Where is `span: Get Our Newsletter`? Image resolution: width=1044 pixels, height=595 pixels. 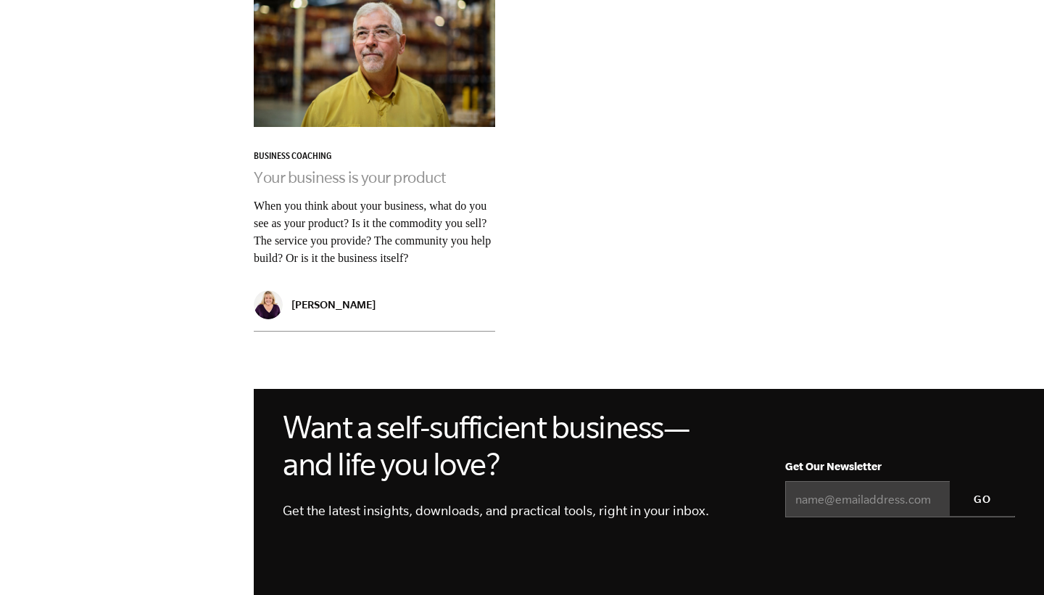
span: Get Our Newsletter is located at coordinates (833, 466).